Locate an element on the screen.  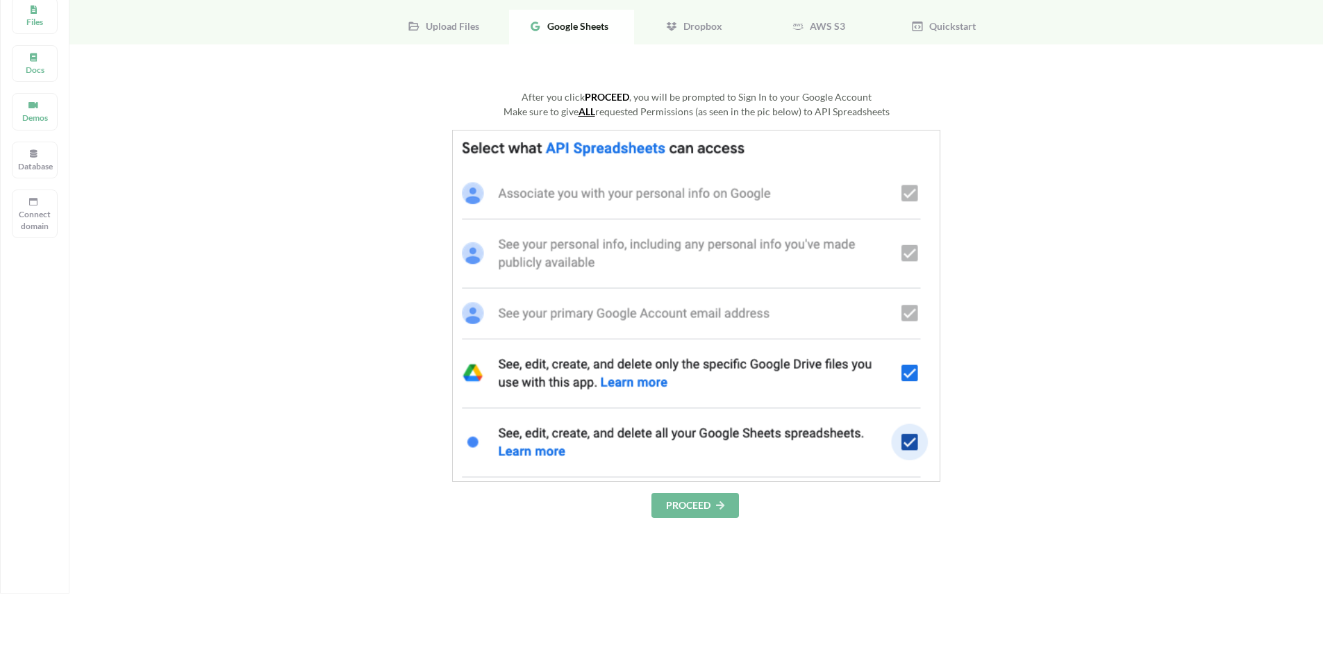
p: Database is located at coordinates (35, 166).